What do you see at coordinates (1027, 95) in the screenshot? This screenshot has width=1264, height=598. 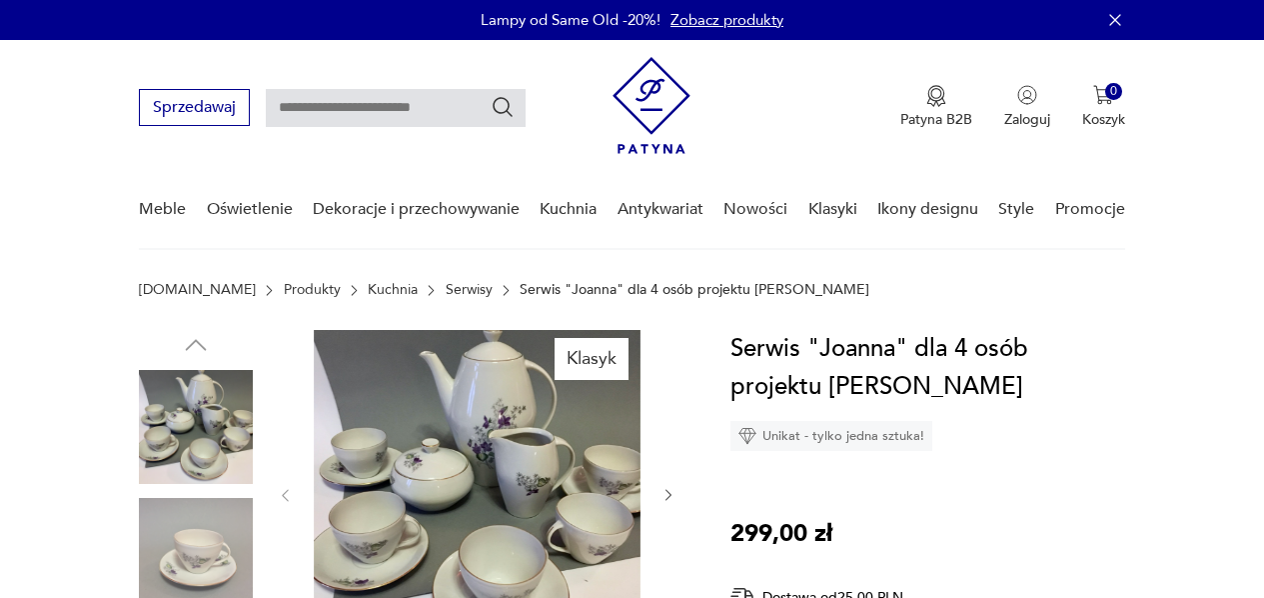 I see `img: Ikonka użytkownika` at bounding box center [1027, 95].